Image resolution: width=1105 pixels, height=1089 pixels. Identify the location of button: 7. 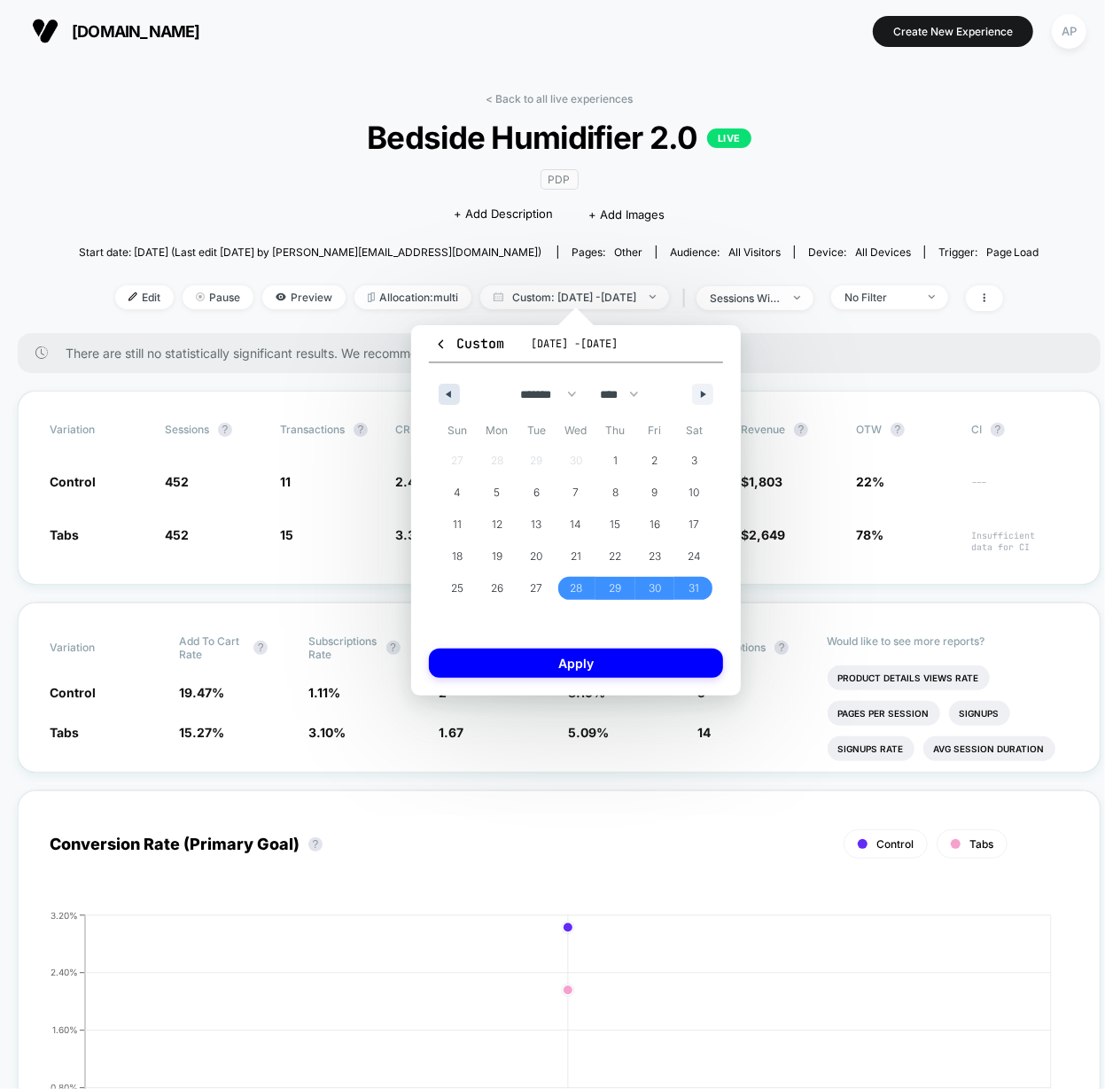
(576, 493).